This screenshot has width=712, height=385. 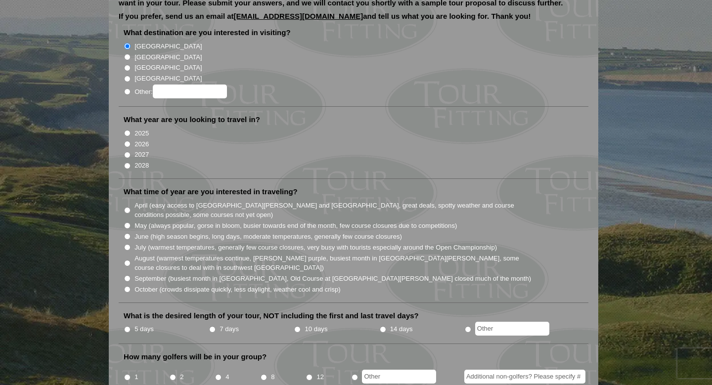 What do you see at coordinates (195, 357) in the screenshot?
I see `label: How many golfers will be in your group?` at bounding box center [195, 357].